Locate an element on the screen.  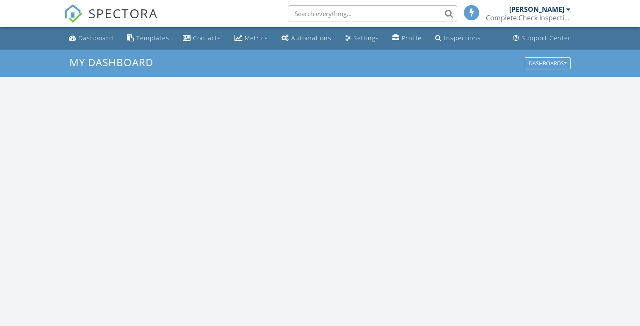
div: Settings is located at coordinates (366, 38).